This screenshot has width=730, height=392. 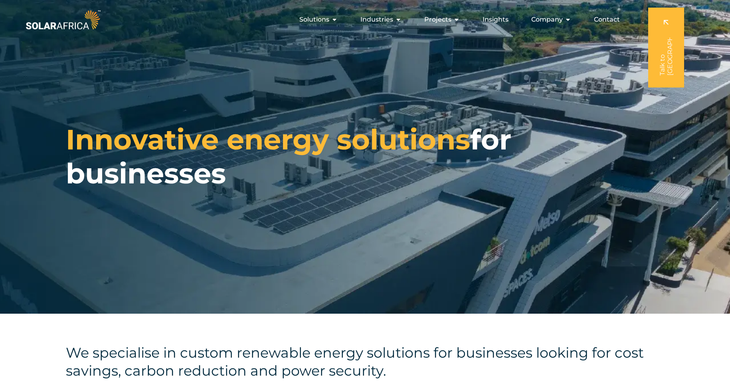 What do you see at coordinates (547, 20) in the screenshot?
I see `span: Company` at bounding box center [547, 20].